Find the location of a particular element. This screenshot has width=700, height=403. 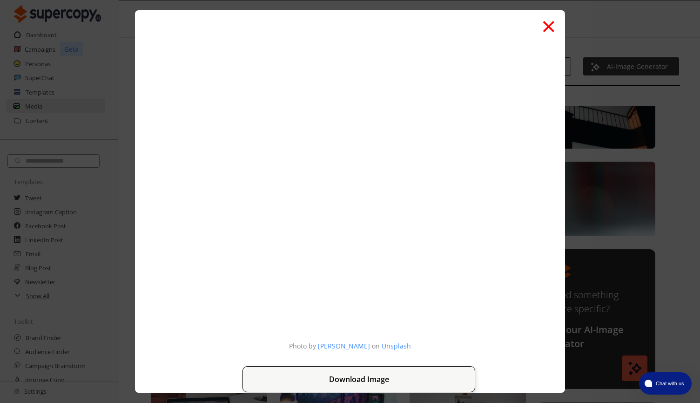

button: Download Image is located at coordinates (359, 379).